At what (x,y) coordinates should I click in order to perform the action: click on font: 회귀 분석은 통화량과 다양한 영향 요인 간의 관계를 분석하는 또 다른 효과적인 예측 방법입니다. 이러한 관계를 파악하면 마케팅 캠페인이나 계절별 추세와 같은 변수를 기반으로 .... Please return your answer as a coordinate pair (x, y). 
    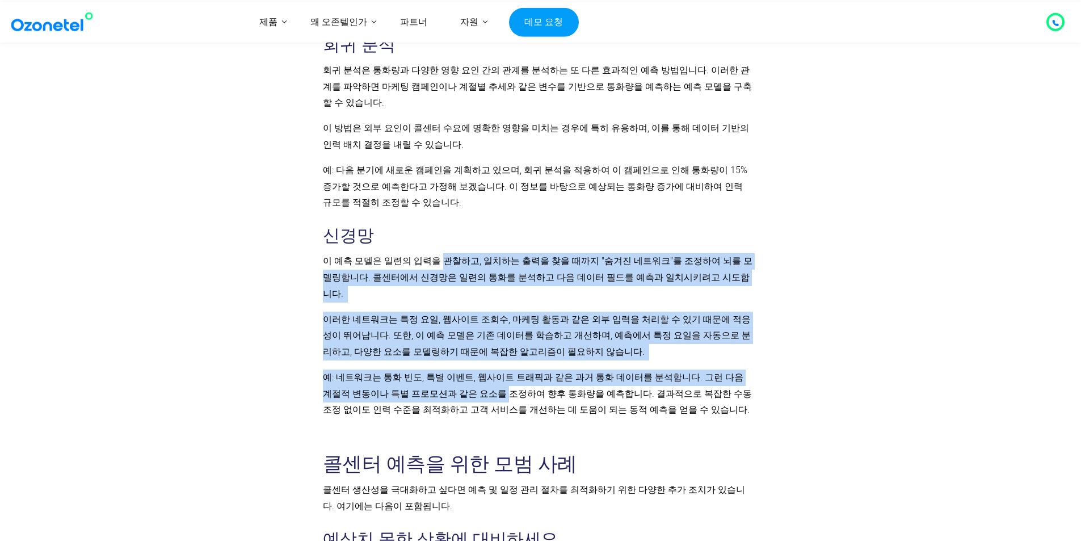
    Looking at the image, I should click on (537, 86).